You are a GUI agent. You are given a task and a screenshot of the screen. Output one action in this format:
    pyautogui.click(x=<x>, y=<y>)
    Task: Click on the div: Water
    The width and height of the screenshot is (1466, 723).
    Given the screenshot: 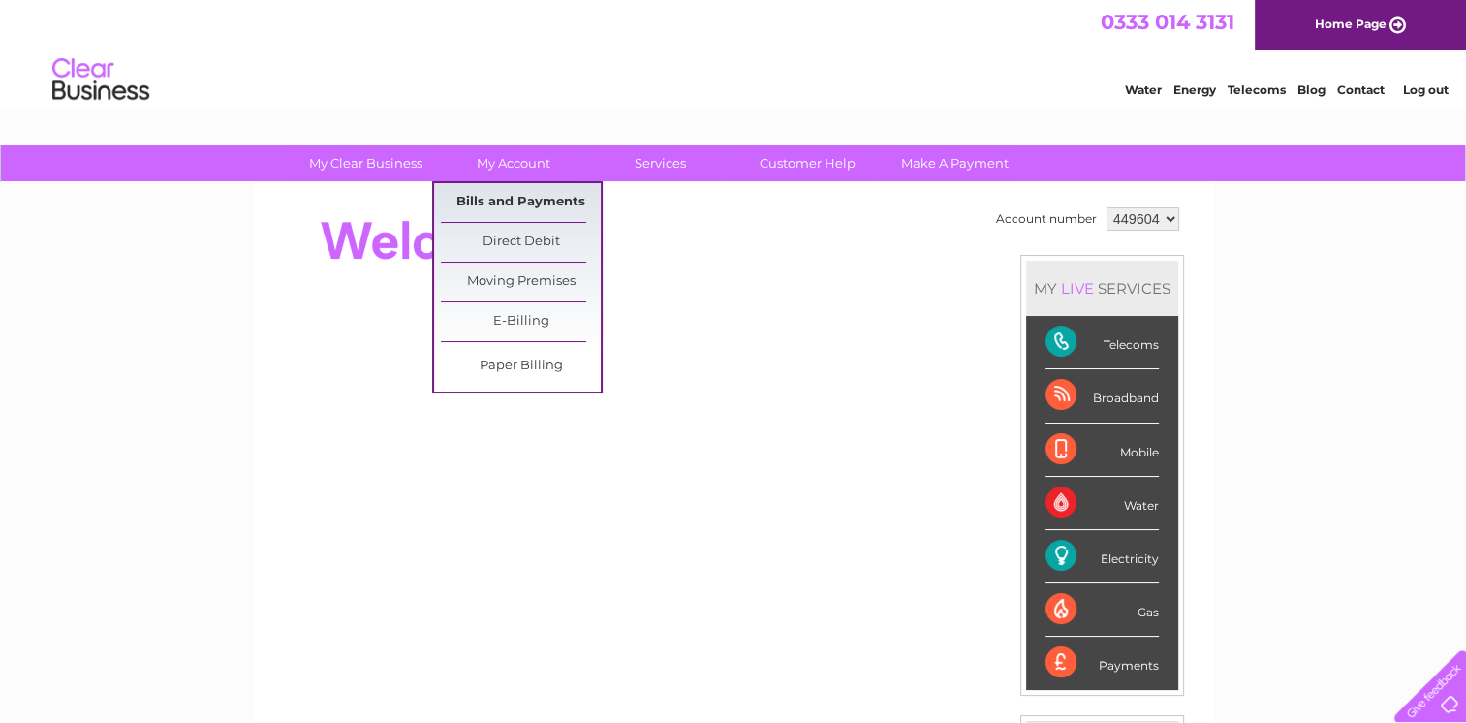 What is the action you would take?
    pyautogui.click(x=1102, y=503)
    